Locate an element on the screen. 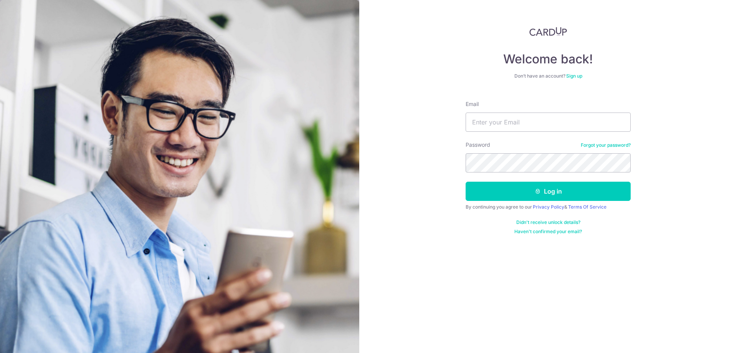 The width and height of the screenshot is (737, 353). a: Terms Of Service is located at coordinates (587, 207).